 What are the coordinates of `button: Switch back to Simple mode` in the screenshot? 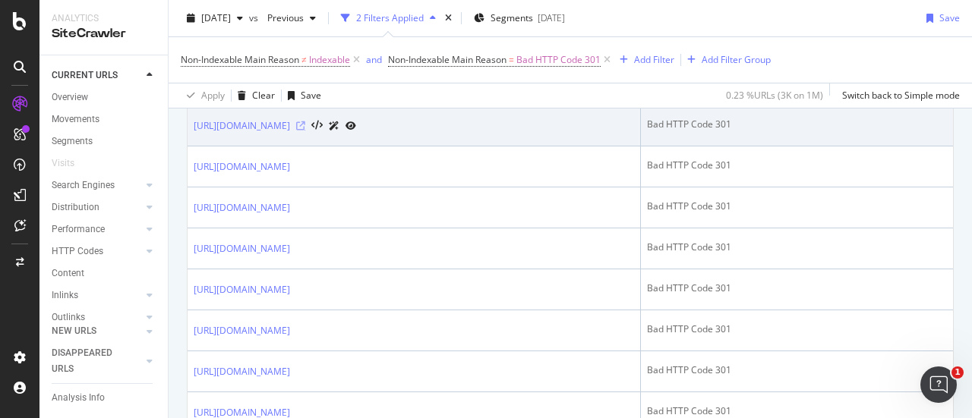 It's located at (897, 96).